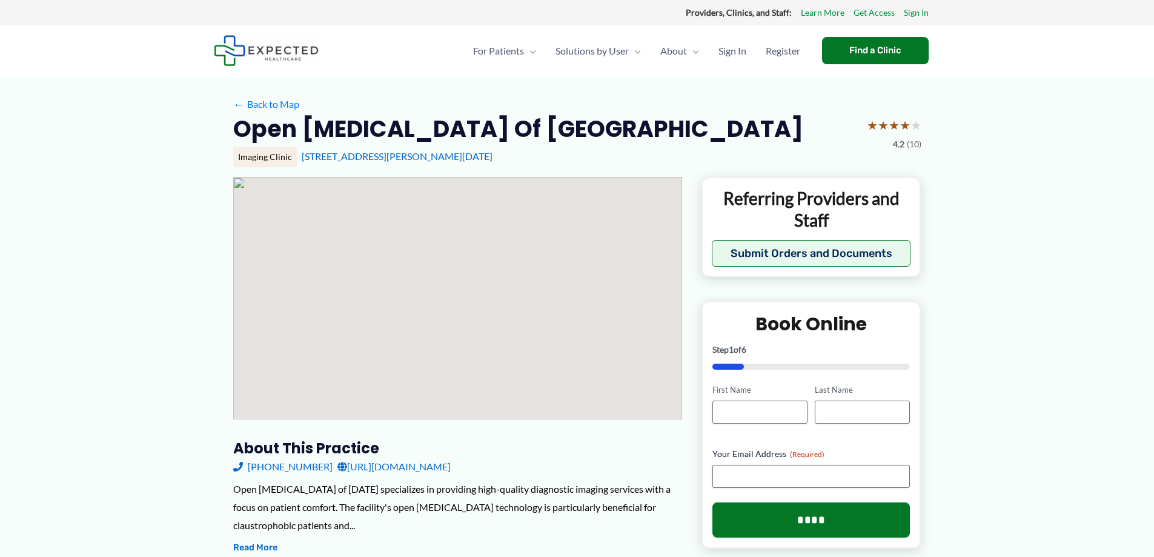  I want to click on strong: Providers, Clinics, and Staff:, so click(738, 12).